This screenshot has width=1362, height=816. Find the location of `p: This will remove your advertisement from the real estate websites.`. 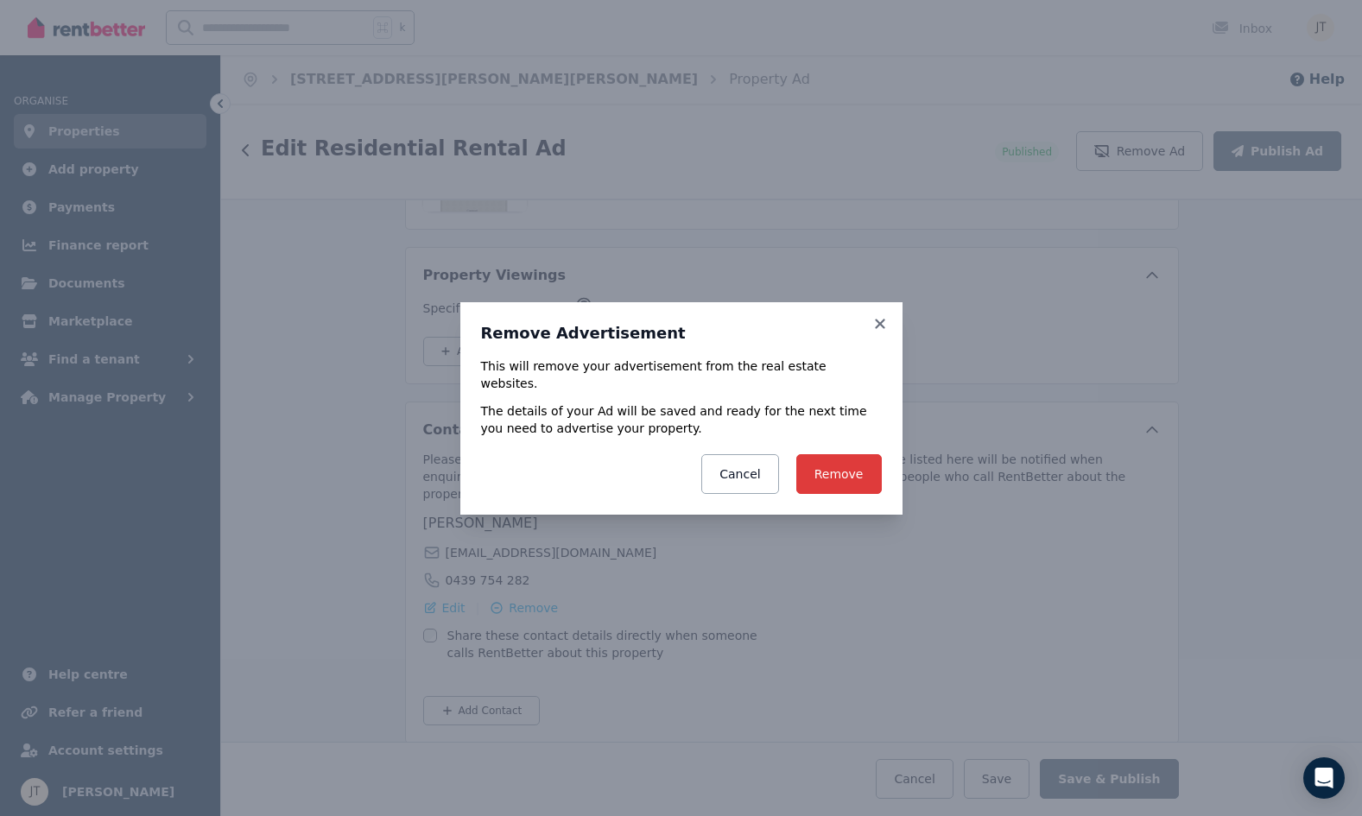

p: This will remove your advertisement from the real estate websites. is located at coordinates (682, 375).